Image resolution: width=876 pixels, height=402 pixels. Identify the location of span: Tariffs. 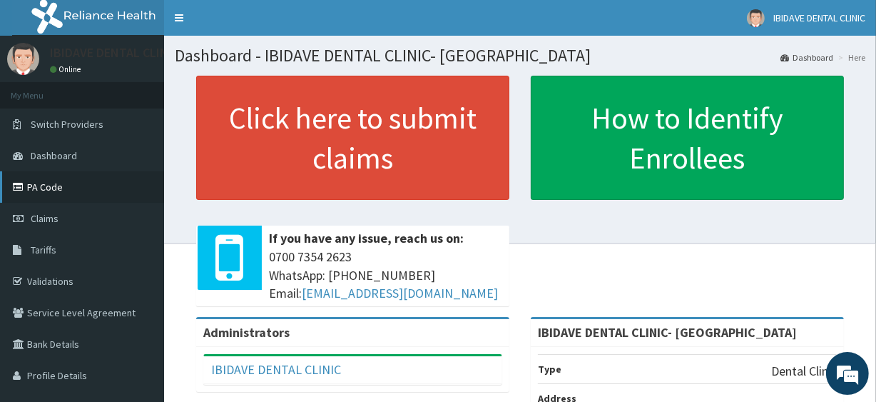
(44, 250).